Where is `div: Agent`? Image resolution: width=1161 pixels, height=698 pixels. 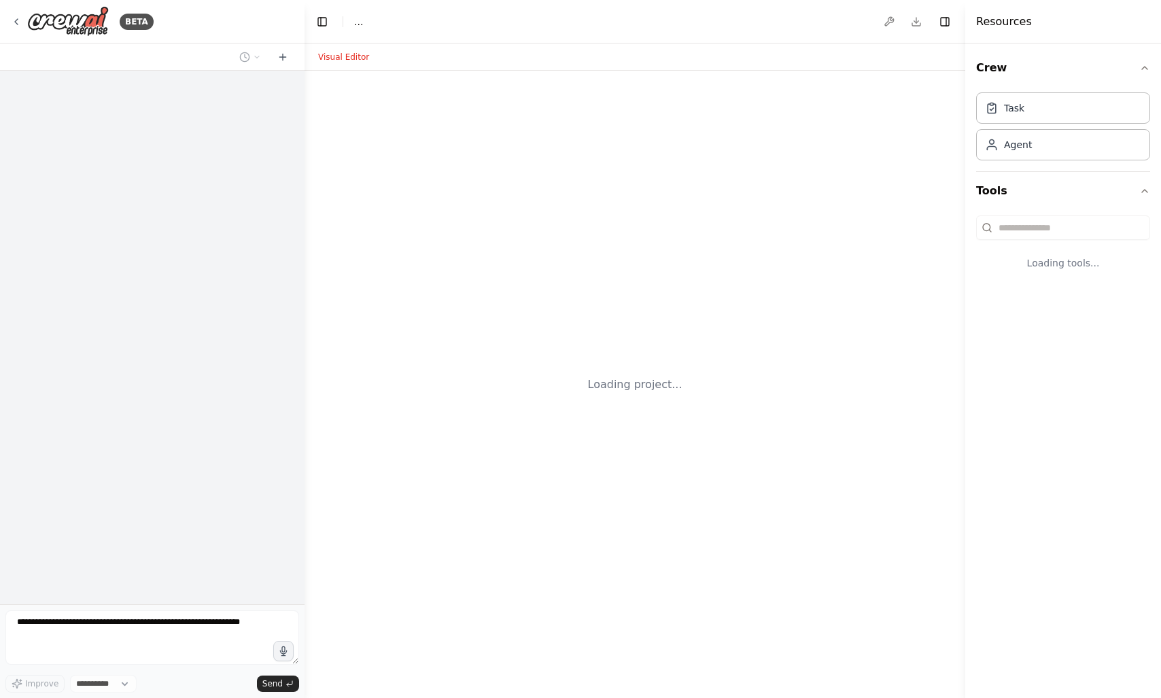 div: Agent is located at coordinates (1018, 145).